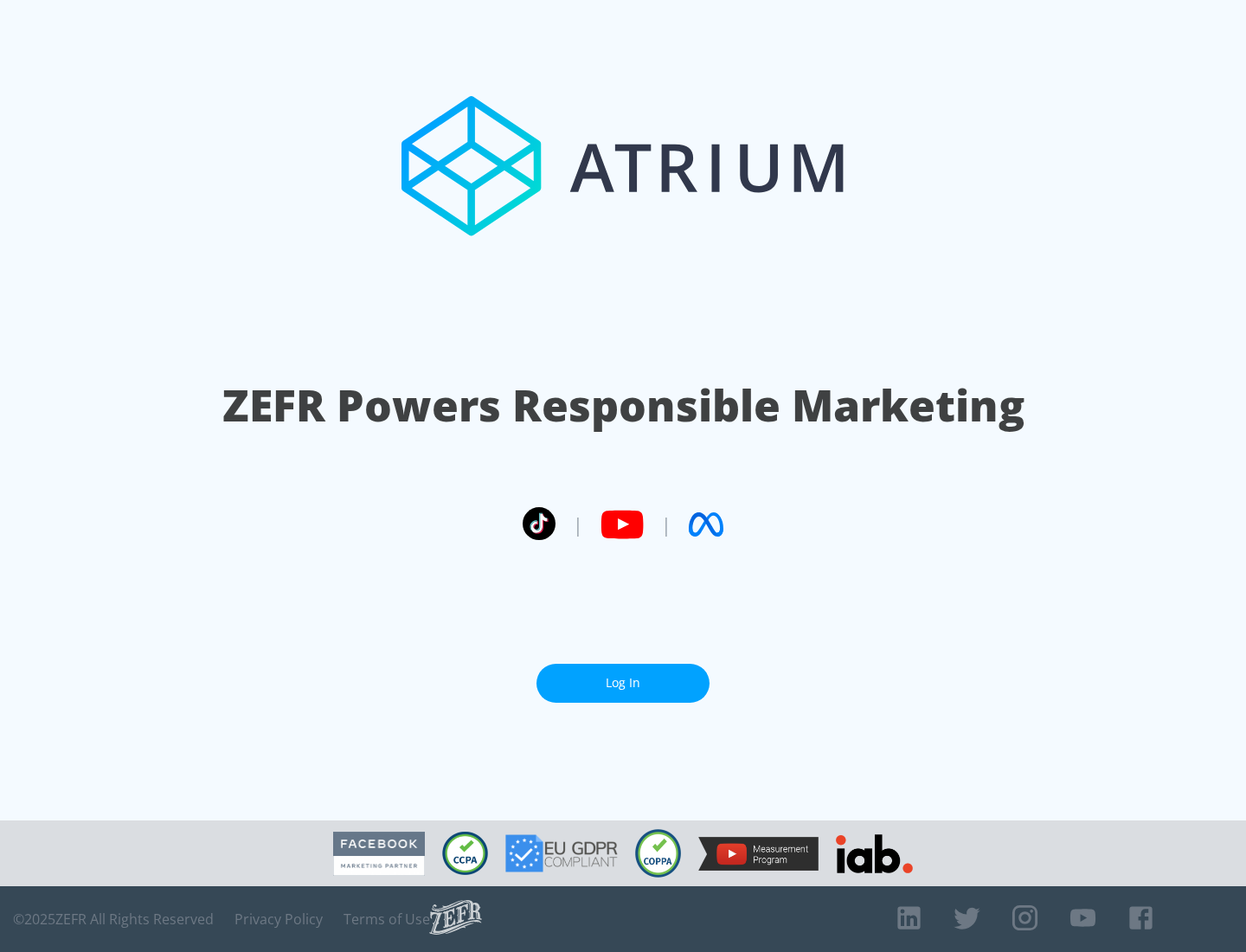 This screenshot has width=1246, height=952. I want to click on h1: ZEFR Powers Responsible Marketing, so click(623, 405).